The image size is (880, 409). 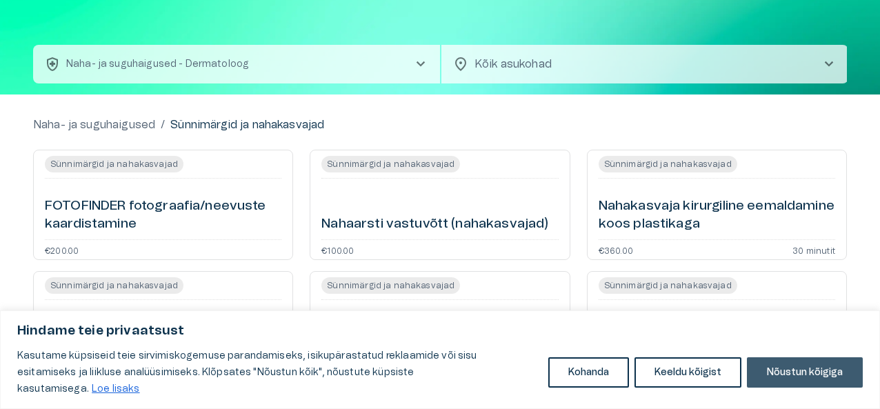 What do you see at coordinates (163, 215) in the screenshot?
I see `h6: FOTOFINDER fotograafia/neevuste kaardistamine` at bounding box center [163, 215].